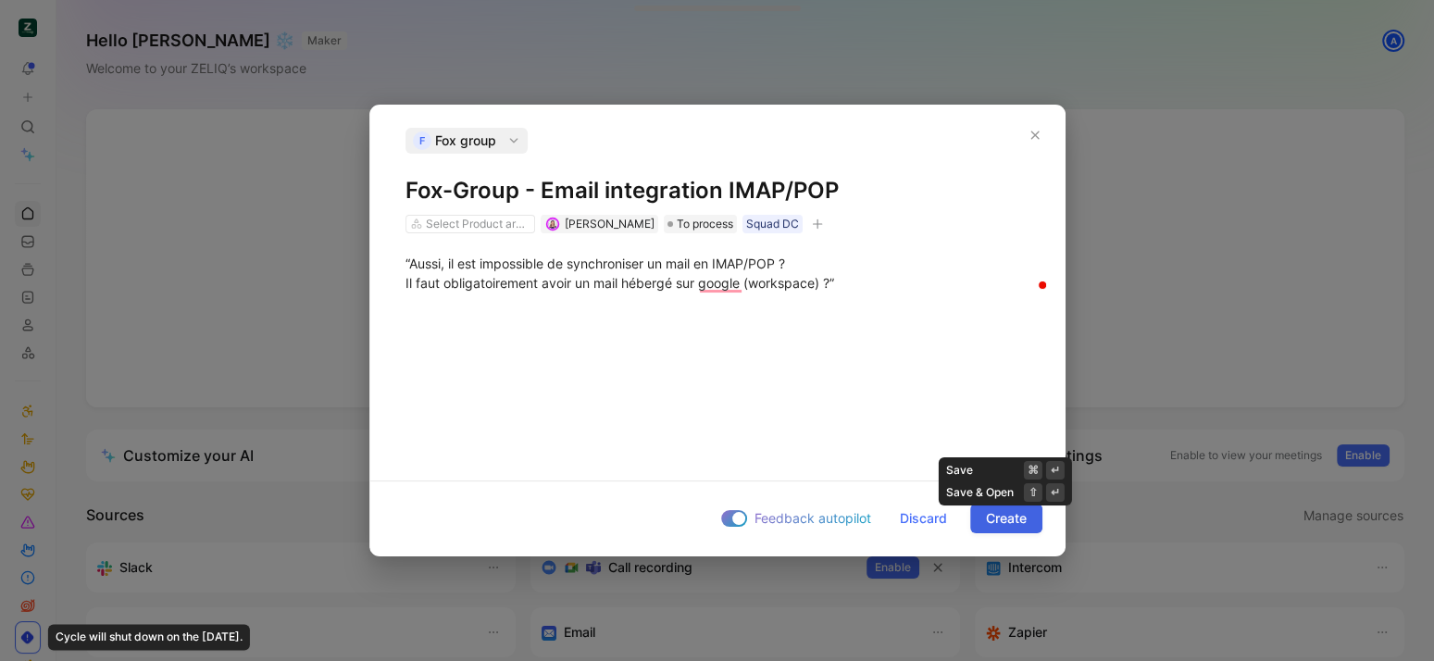  What do you see at coordinates (467, 141) in the screenshot?
I see `button: FFox group` at bounding box center [467, 141].